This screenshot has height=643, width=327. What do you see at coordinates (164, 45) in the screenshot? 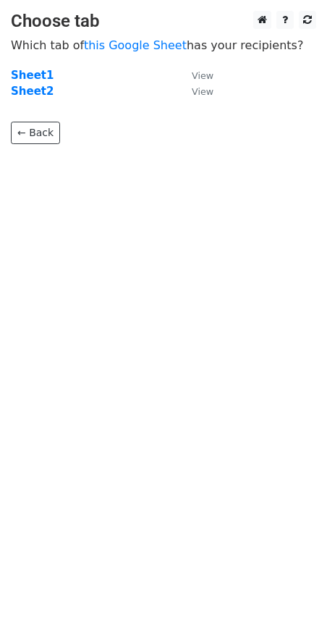
I see `p: Which tab of has your recipients?` at bounding box center [164, 45].